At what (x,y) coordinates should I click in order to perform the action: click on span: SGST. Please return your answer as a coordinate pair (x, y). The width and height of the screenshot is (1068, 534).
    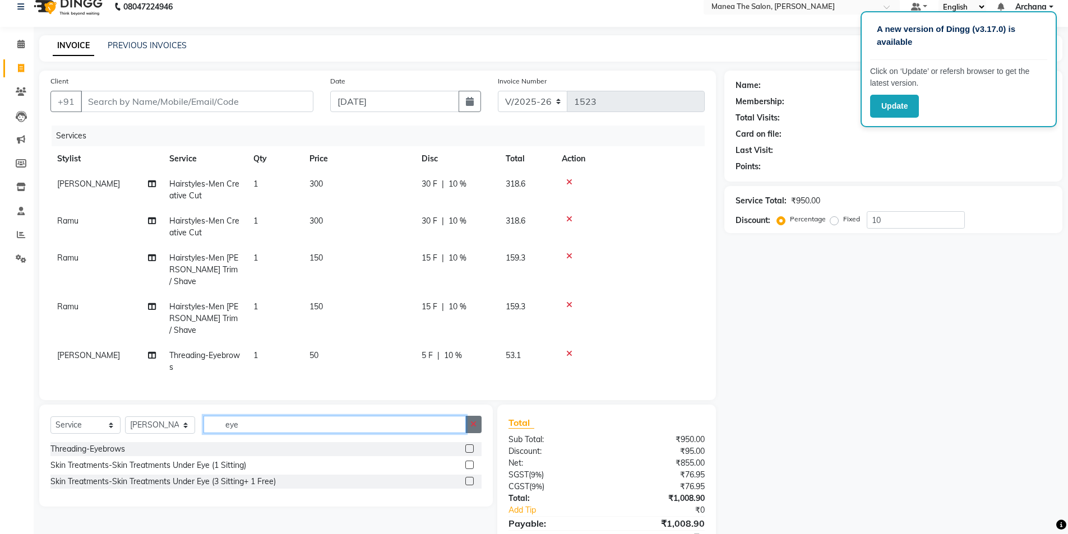
    Looking at the image, I should click on (519, 475).